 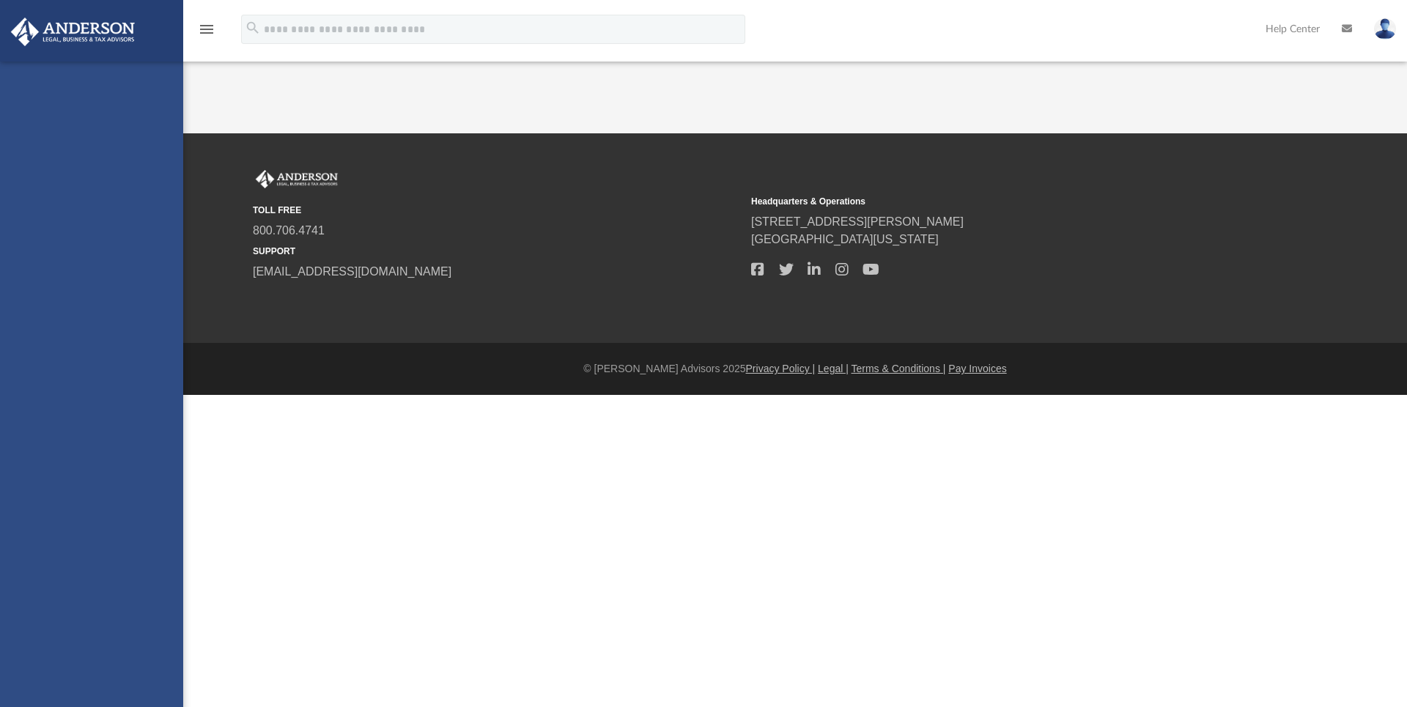 I want to click on small: Headquarters & Operations, so click(x=995, y=202).